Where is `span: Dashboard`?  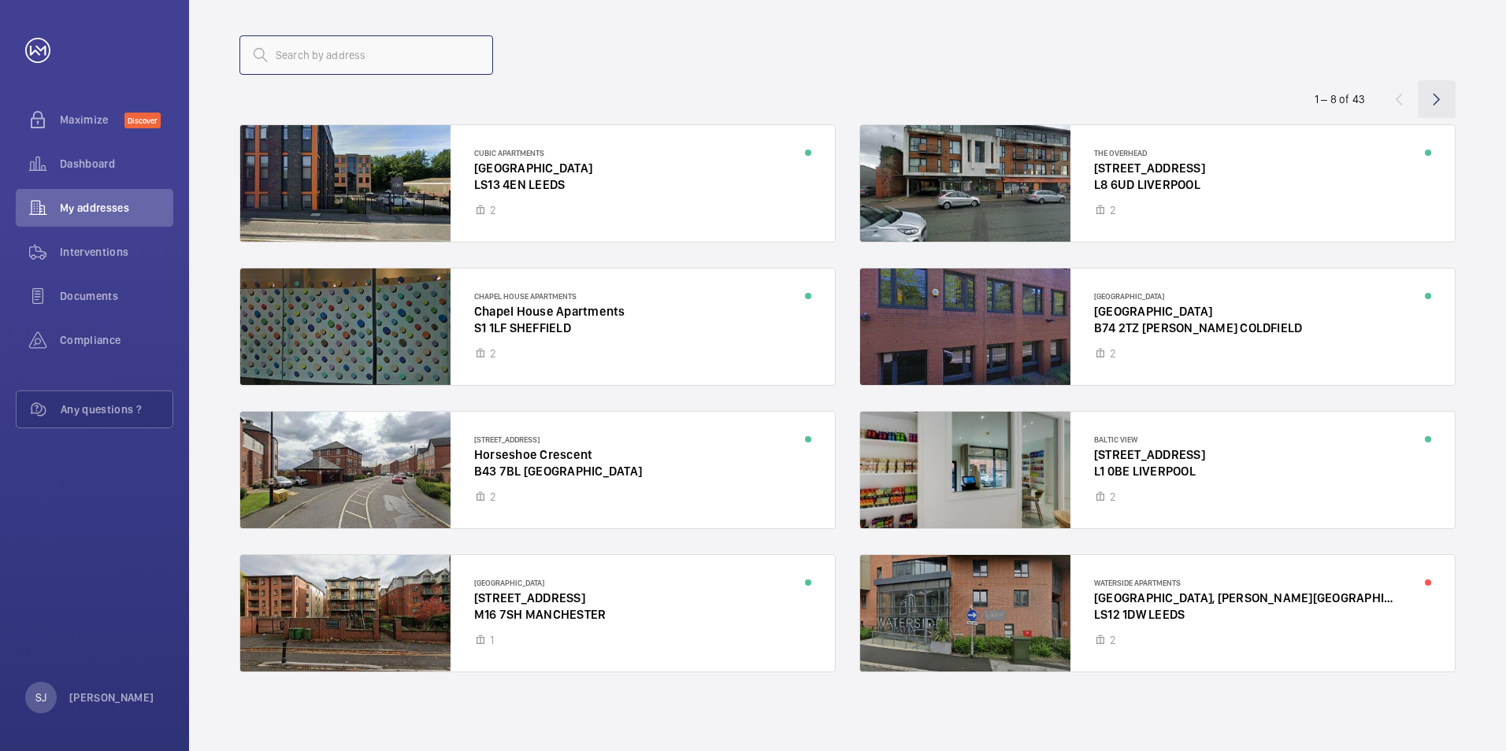
span: Dashboard is located at coordinates (117, 164).